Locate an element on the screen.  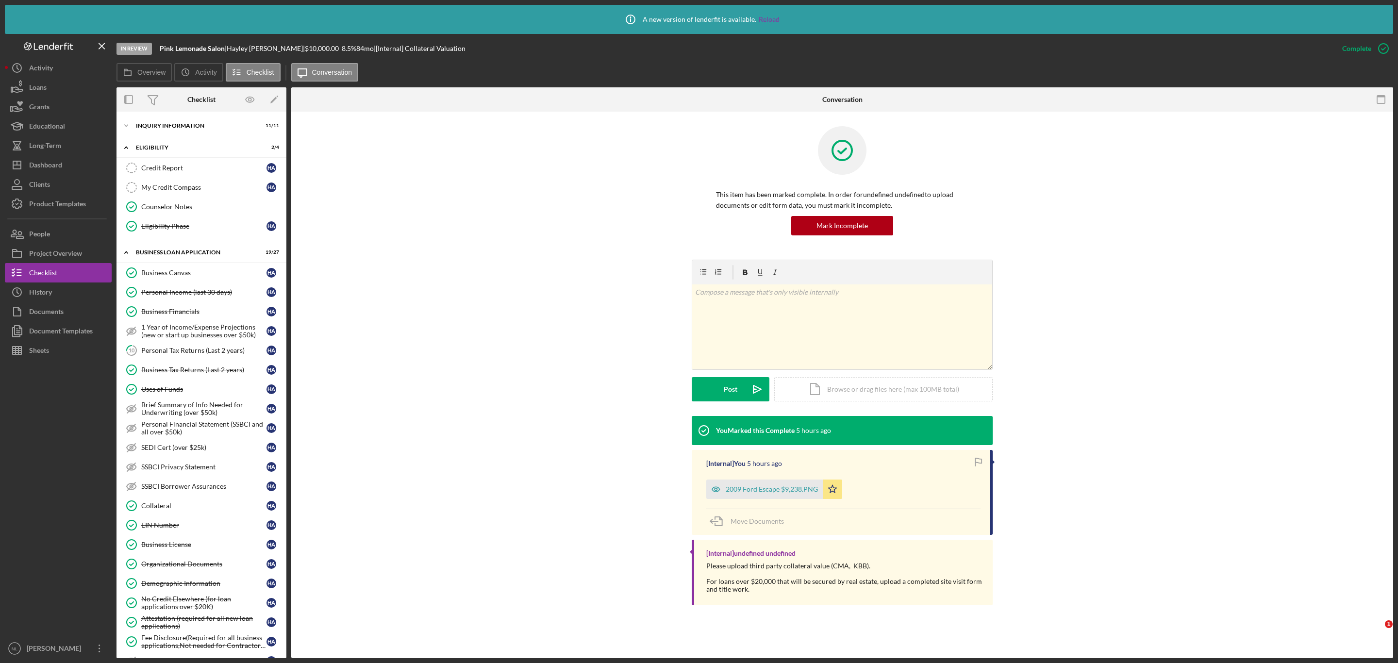
button: 2009 Ford Escape $9,238.PNG is located at coordinates (774, 489).